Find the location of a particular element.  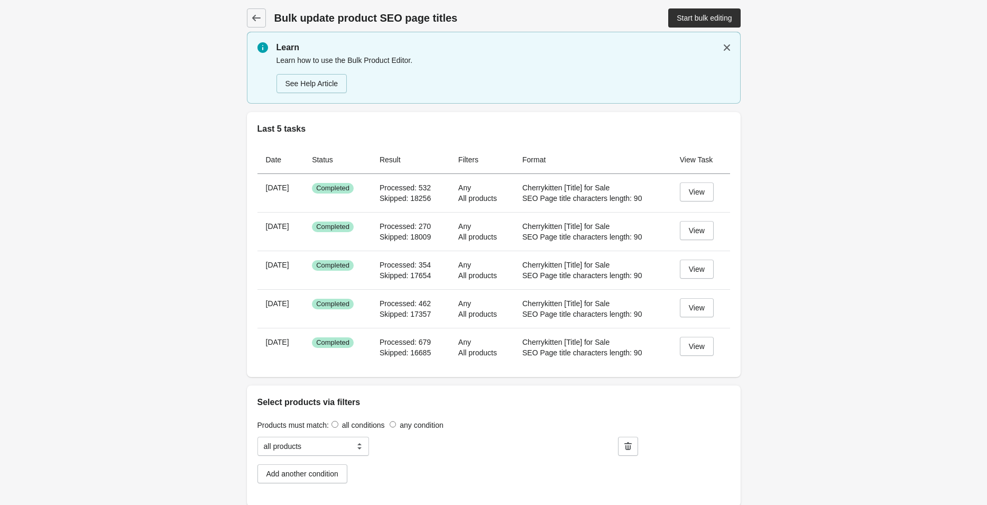

th: Date is located at coordinates (281, 160).